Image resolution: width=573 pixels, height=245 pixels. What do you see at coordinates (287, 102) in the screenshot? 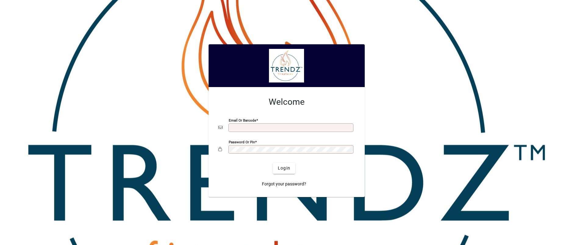
I see `h2: Welcome` at bounding box center [287, 102].